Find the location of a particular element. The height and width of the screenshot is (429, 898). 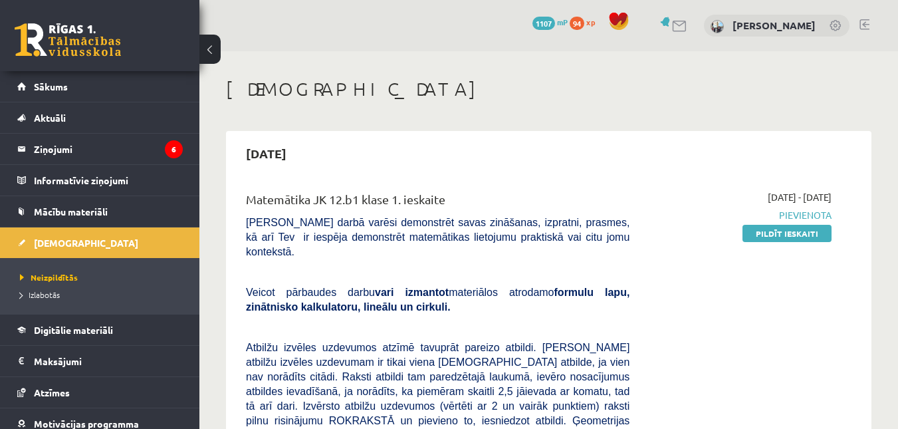

legend: Maksājumi is located at coordinates (108, 361).